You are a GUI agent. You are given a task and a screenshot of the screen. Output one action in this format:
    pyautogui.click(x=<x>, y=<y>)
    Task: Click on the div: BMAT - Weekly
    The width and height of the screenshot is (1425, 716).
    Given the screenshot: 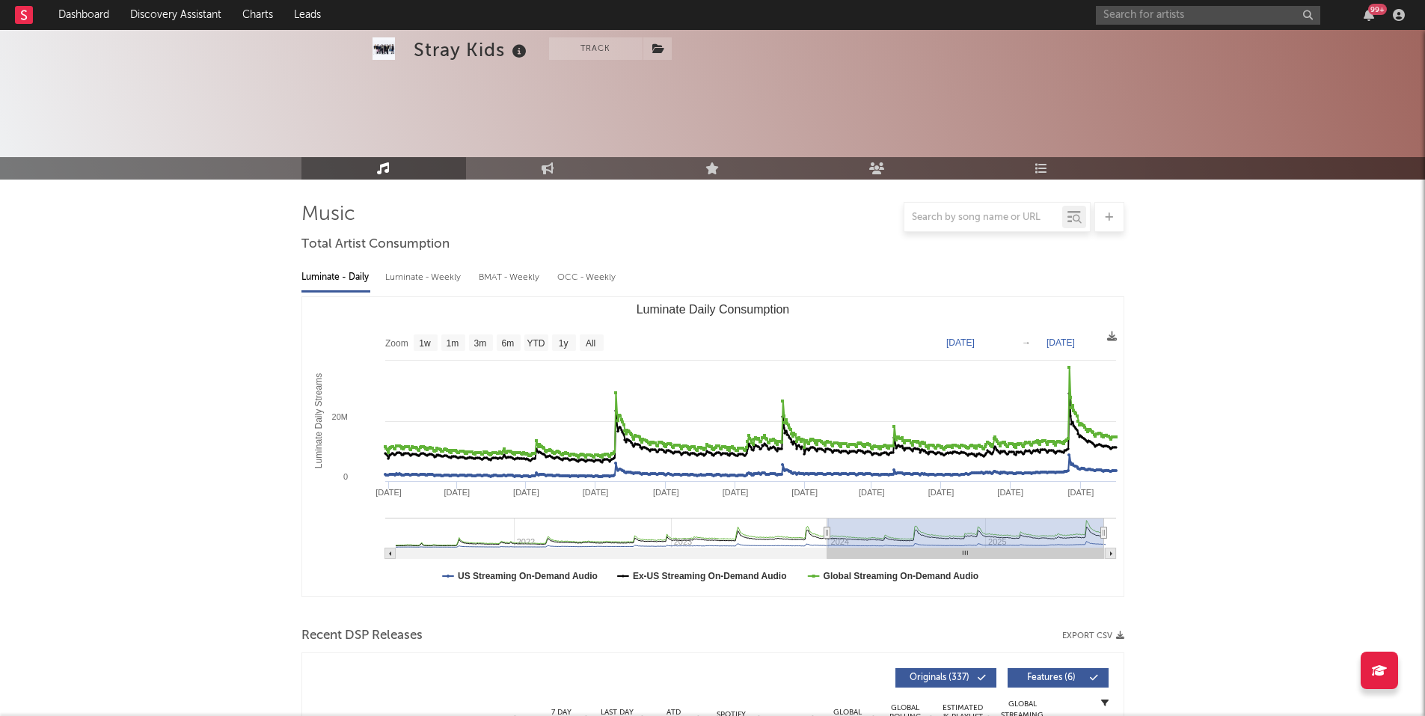 What is the action you would take?
    pyautogui.click(x=510, y=278)
    